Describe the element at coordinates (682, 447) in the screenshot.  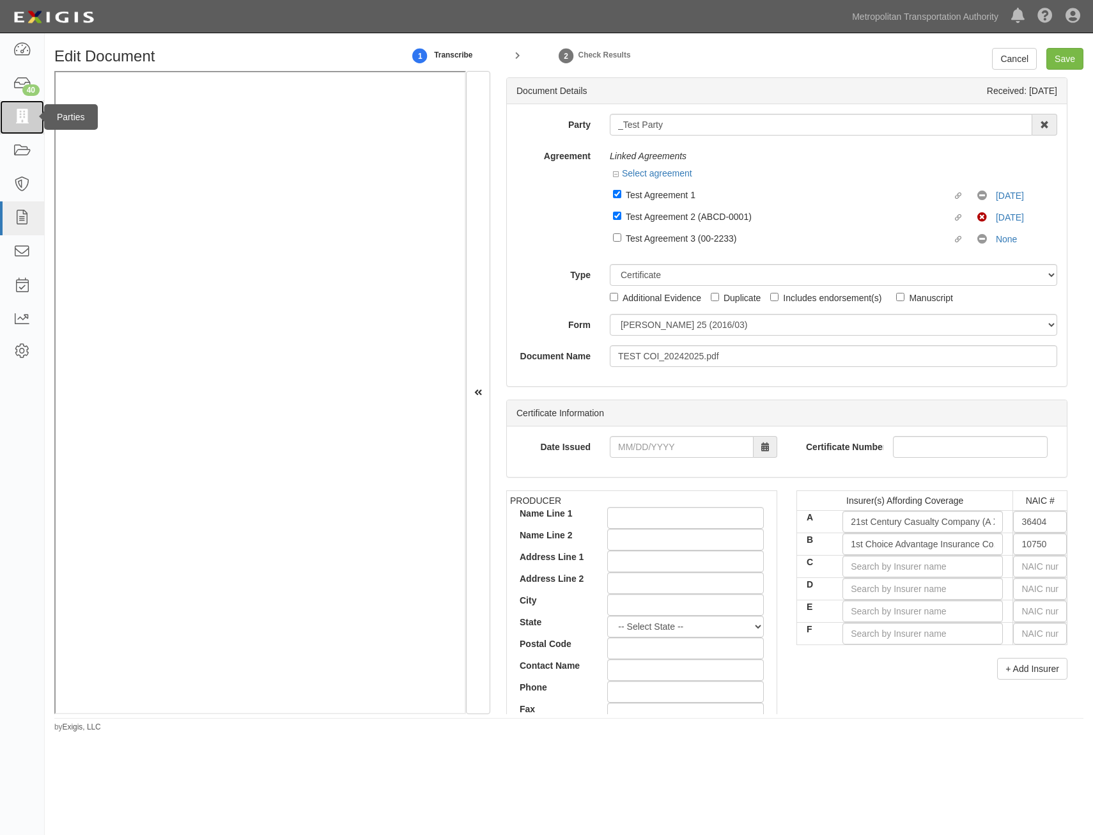
I see `input: MM/DD/YYYY` at that location.